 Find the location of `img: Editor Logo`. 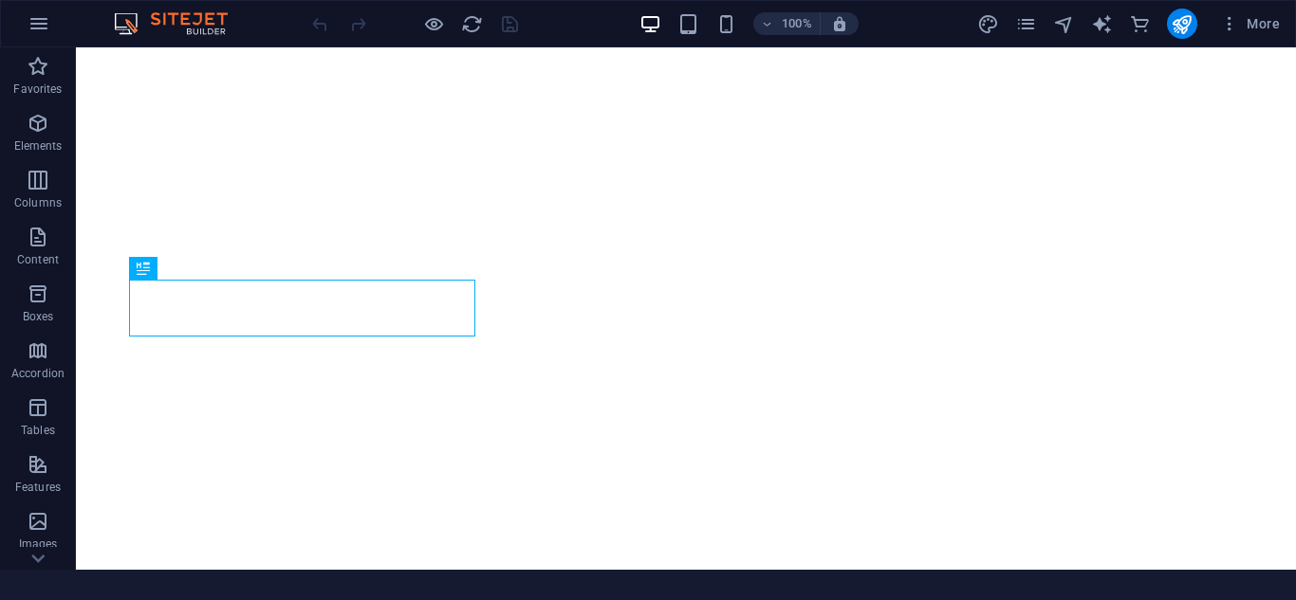

img: Editor Logo is located at coordinates (180, 24).